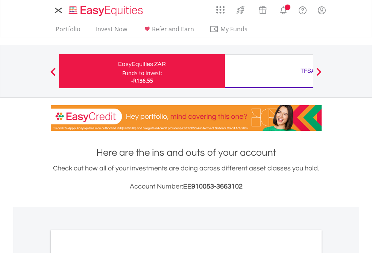  I want to click on img: thrive-v2.svg, so click(241, 10).